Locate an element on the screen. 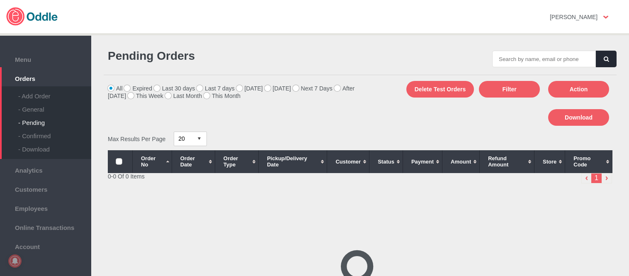 This screenshot has height=276, width=629. label: Last 7 days is located at coordinates (216, 88).